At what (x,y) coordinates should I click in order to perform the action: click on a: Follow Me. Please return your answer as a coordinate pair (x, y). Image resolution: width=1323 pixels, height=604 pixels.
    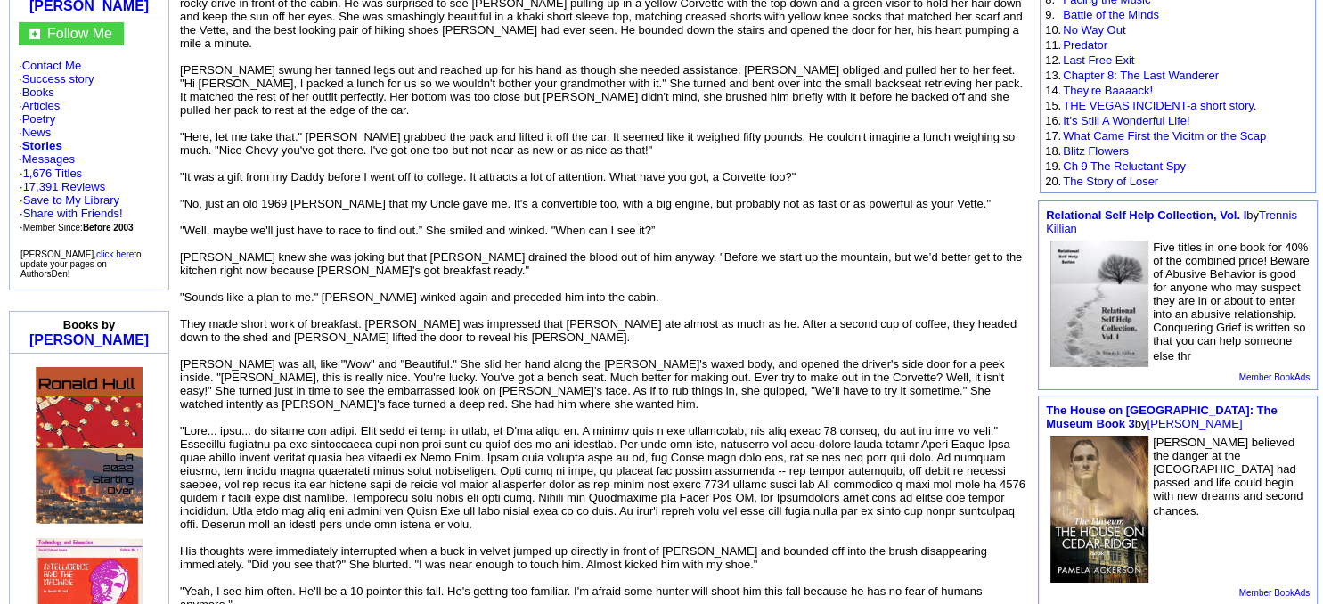
    Looking at the image, I should click on (79, 33).